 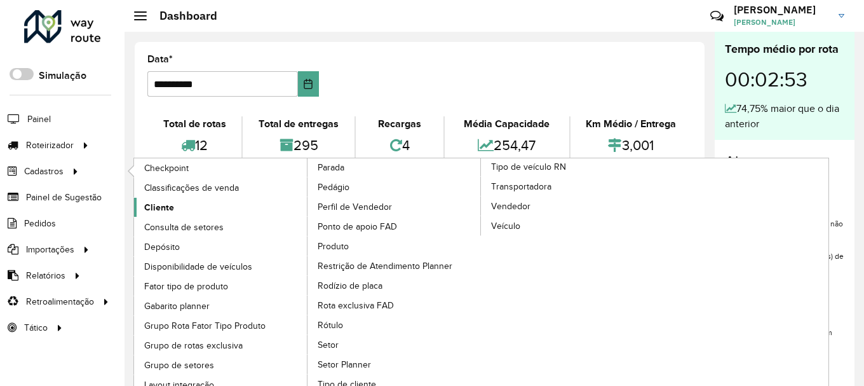 What do you see at coordinates (62, 76) in the screenshot?
I see `label: Simulação` at bounding box center [62, 76].